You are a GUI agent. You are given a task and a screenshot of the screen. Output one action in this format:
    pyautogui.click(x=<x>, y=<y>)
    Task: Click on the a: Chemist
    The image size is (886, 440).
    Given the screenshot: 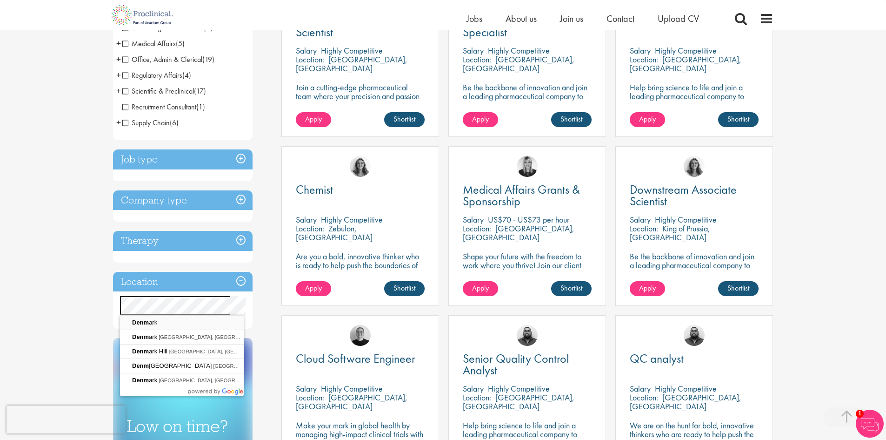 What is the action you would take?
    pyautogui.click(x=360, y=189)
    